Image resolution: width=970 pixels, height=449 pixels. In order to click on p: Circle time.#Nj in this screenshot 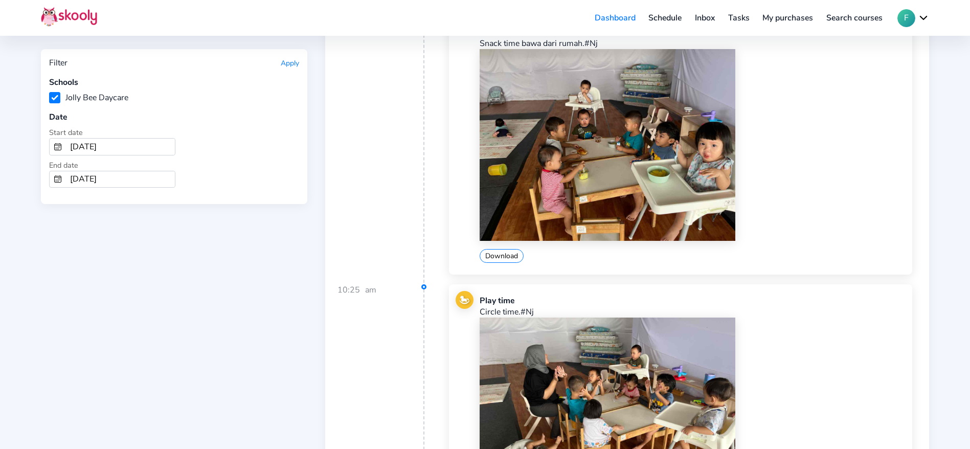, I will do `click(692, 312)`.